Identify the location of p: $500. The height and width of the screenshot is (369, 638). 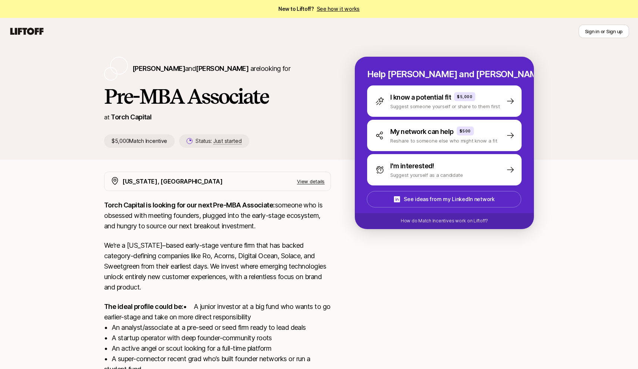
(465, 131).